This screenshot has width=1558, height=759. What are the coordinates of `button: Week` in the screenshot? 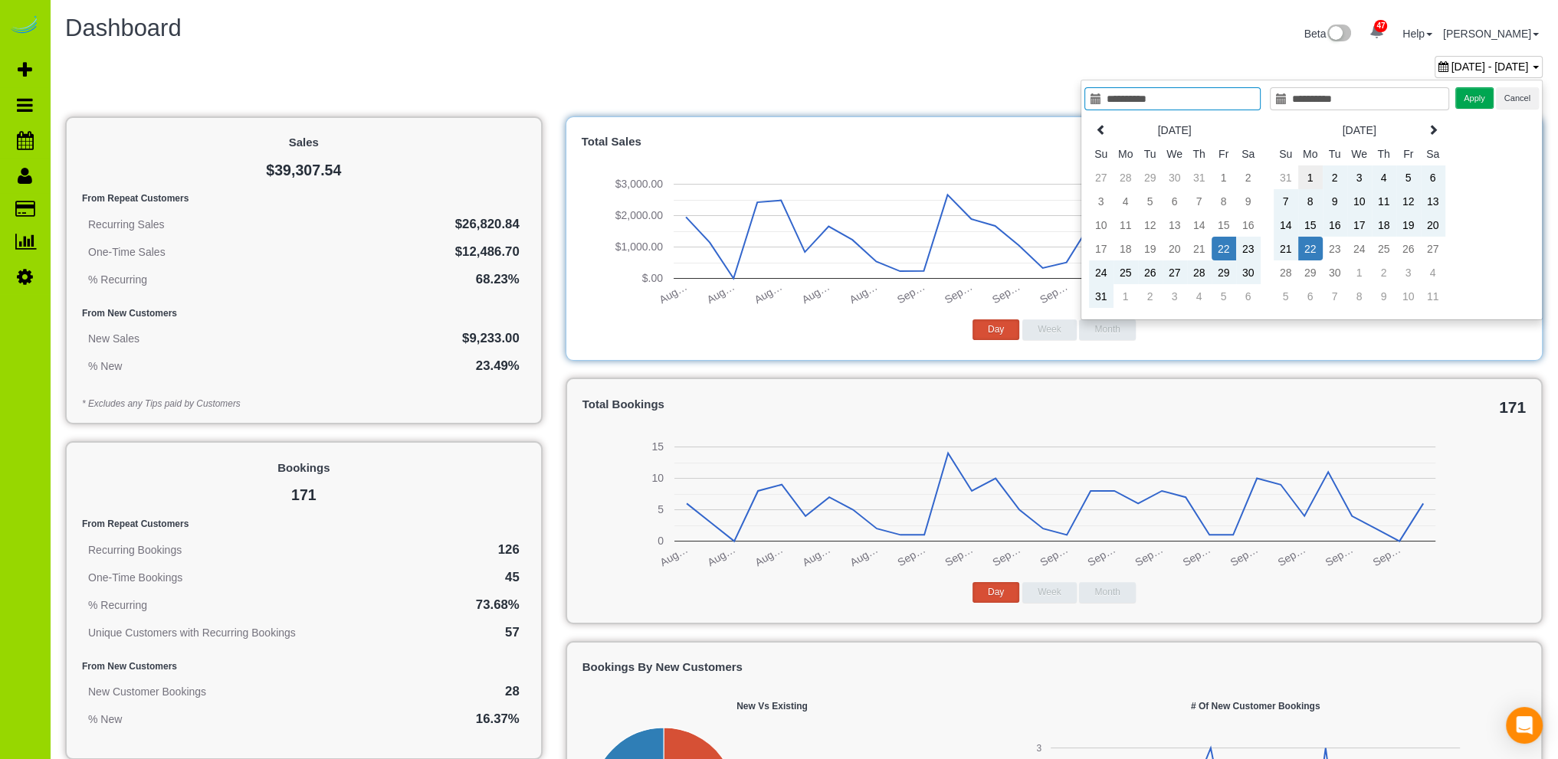 It's located at (1049, 329).